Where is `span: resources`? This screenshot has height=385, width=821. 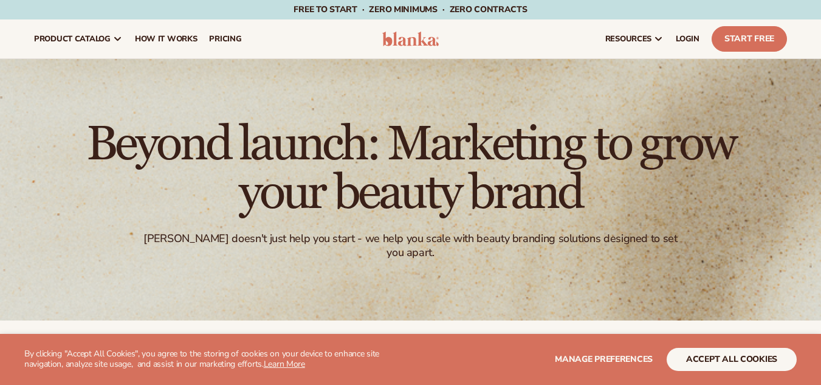
span: resources is located at coordinates (628, 39).